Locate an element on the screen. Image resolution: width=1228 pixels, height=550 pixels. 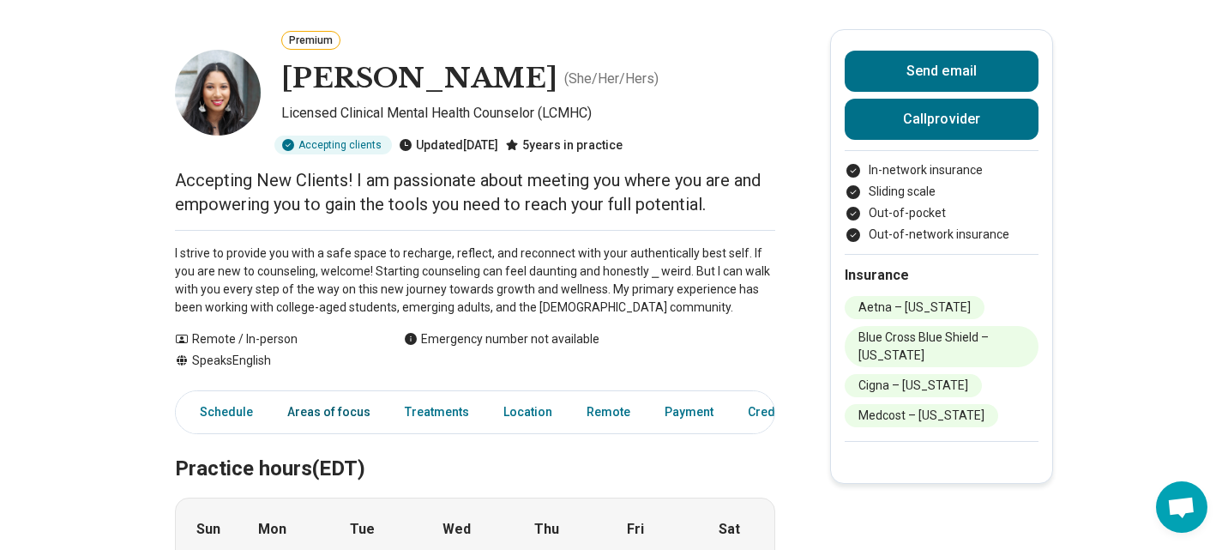
div: Remote / In-person is located at coordinates (272, 339).